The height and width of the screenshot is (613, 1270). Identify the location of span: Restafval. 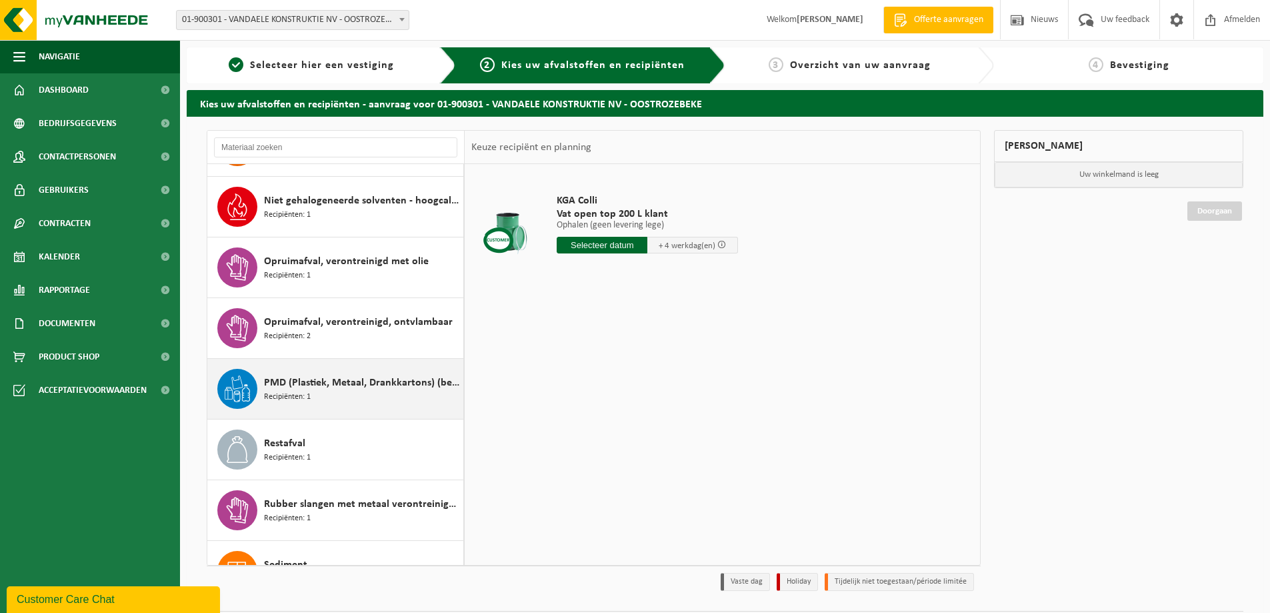
(285, 443).